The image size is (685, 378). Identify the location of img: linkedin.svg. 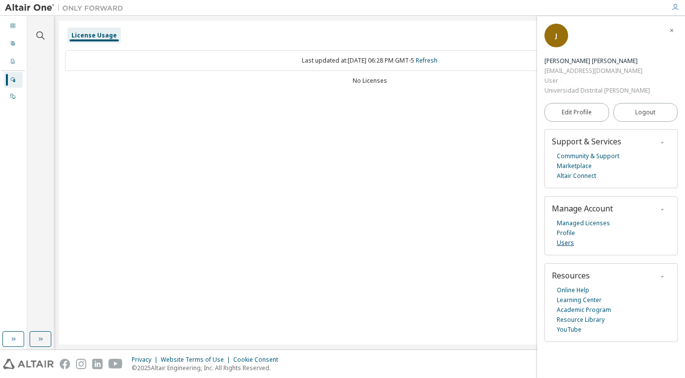
(97, 364).